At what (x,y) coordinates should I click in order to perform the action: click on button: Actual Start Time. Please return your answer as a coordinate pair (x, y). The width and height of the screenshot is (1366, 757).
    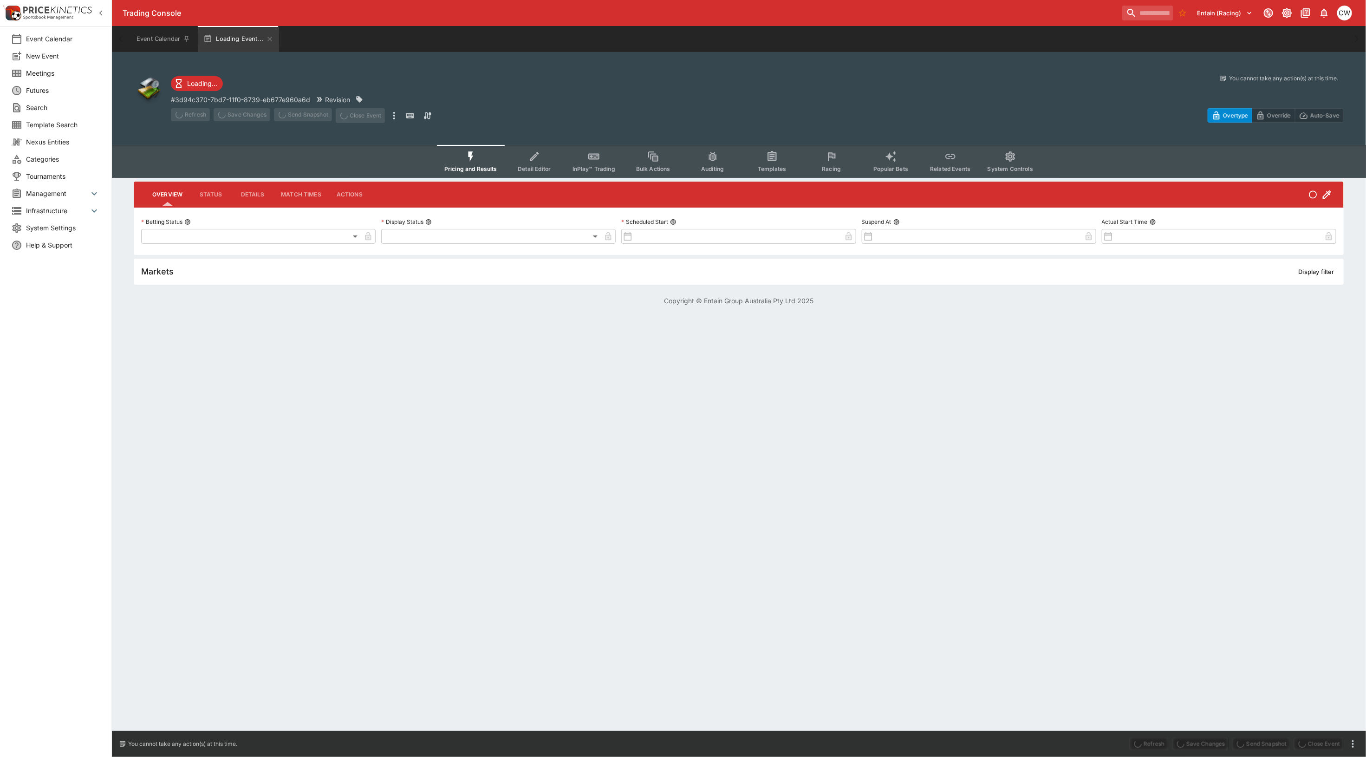
    Looking at the image, I should click on (1153, 222).